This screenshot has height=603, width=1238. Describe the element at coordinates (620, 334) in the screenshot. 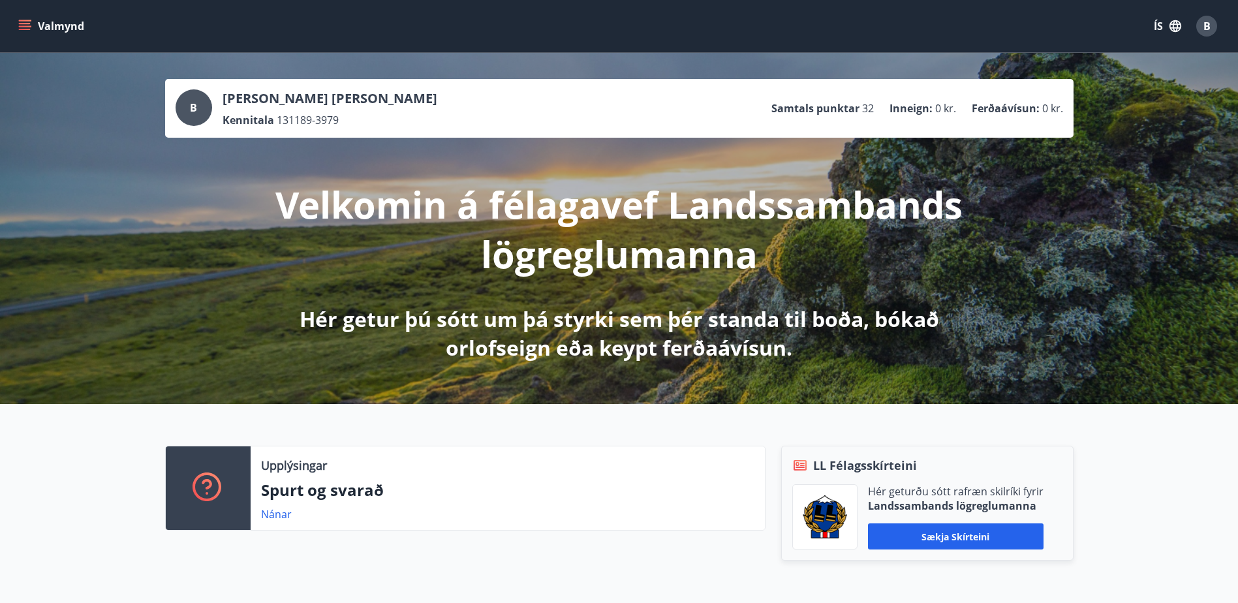

I see `p: Hér getur þú sótt um þá styrki sem þér standa til boða, bókað orlofseign eða keypt ferðaávísun.` at that location.